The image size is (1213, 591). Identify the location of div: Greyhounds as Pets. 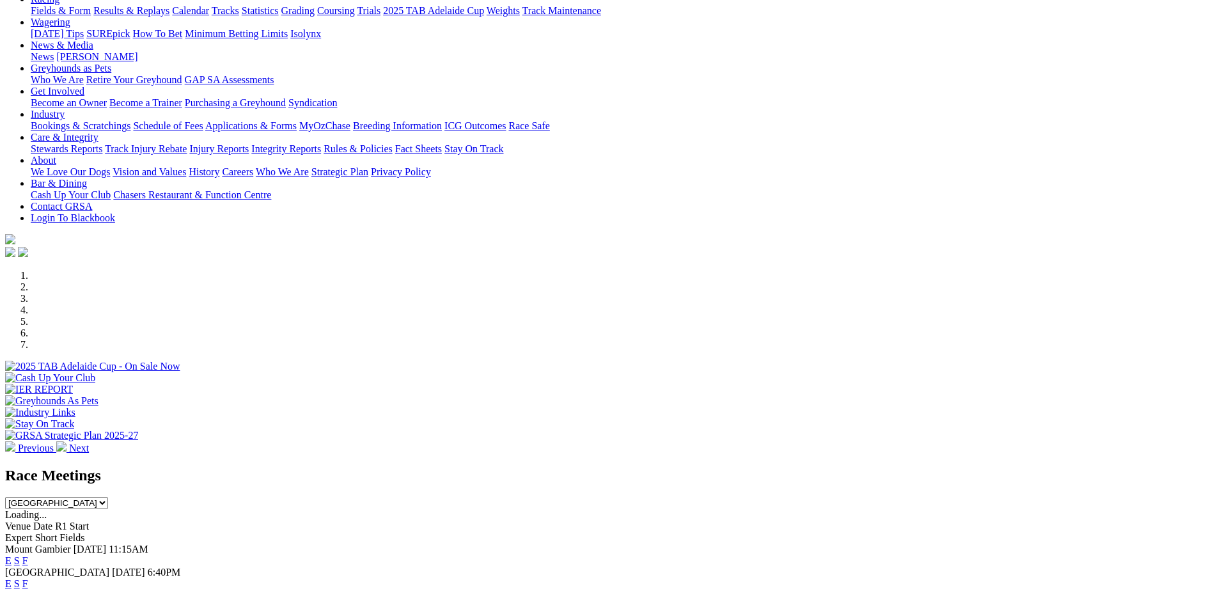
(619, 80).